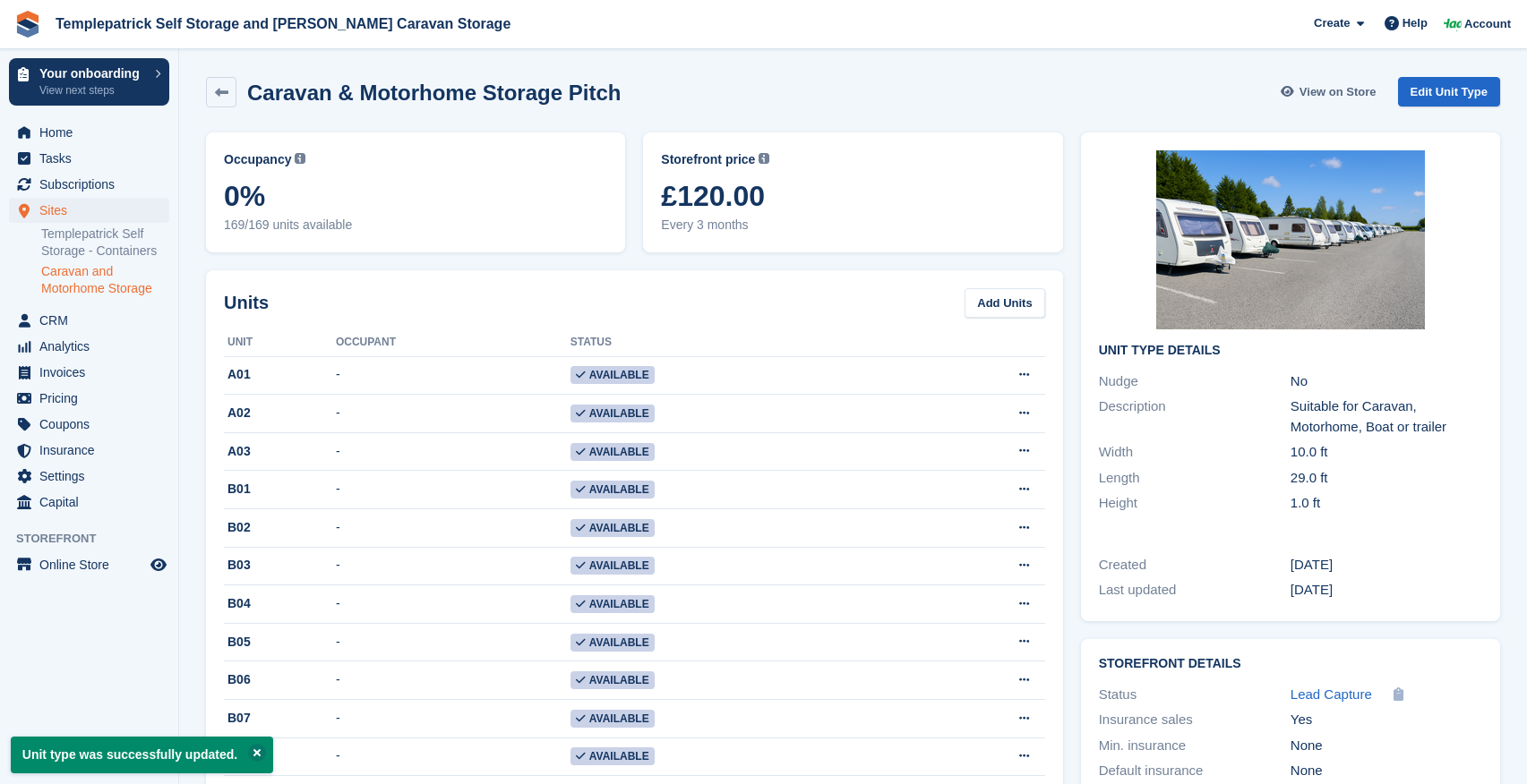 The image size is (1527, 784). What do you see at coordinates (280, 642) in the screenshot?
I see `div: B05` at bounding box center [280, 642].